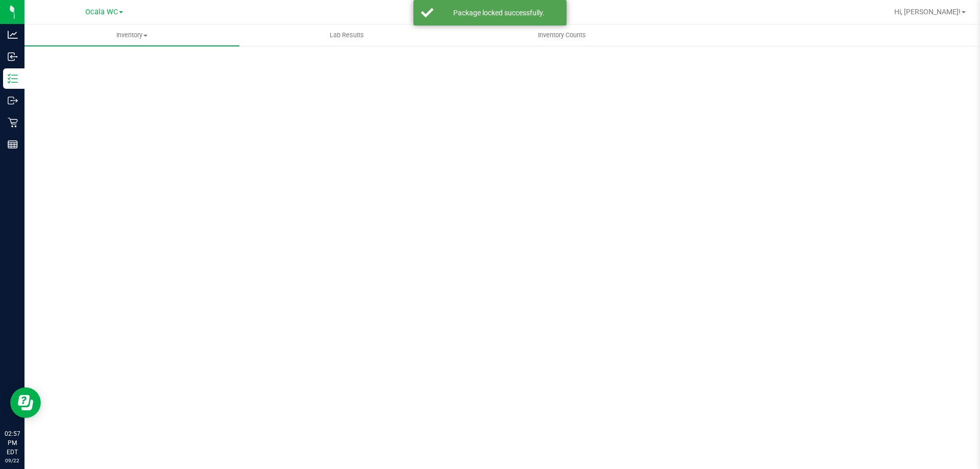 The width and height of the screenshot is (980, 469). What do you see at coordinates (499, 13) in the screenshot?
I see `div: Package locked successfully.` at bounding box center [499, 13].